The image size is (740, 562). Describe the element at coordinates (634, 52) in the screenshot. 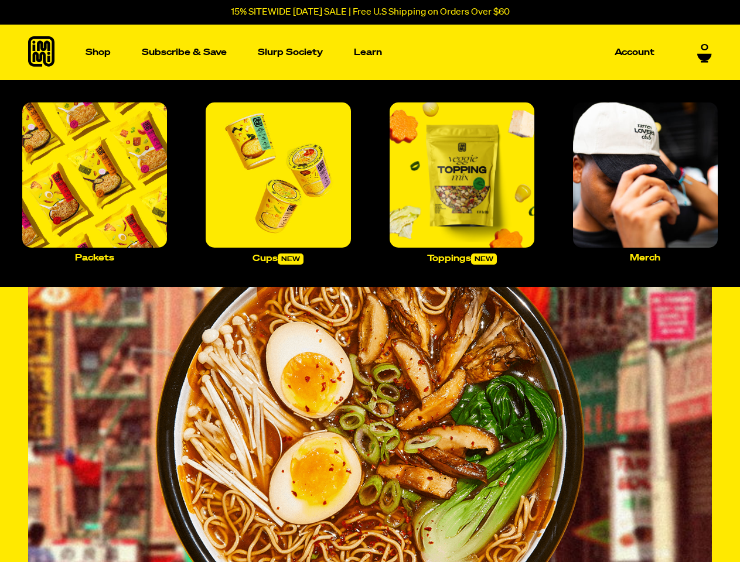

I see `p: Account` at that location.